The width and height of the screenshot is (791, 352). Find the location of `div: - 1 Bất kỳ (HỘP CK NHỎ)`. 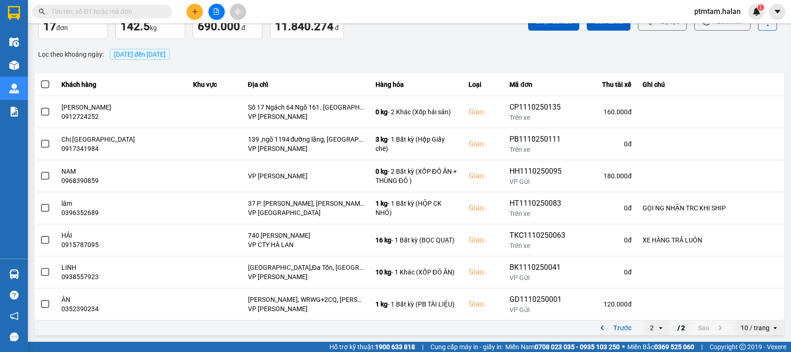

div: - 1 Bất kỳ (HỘP CK NHỎ) is located at coordinates (416, 208).